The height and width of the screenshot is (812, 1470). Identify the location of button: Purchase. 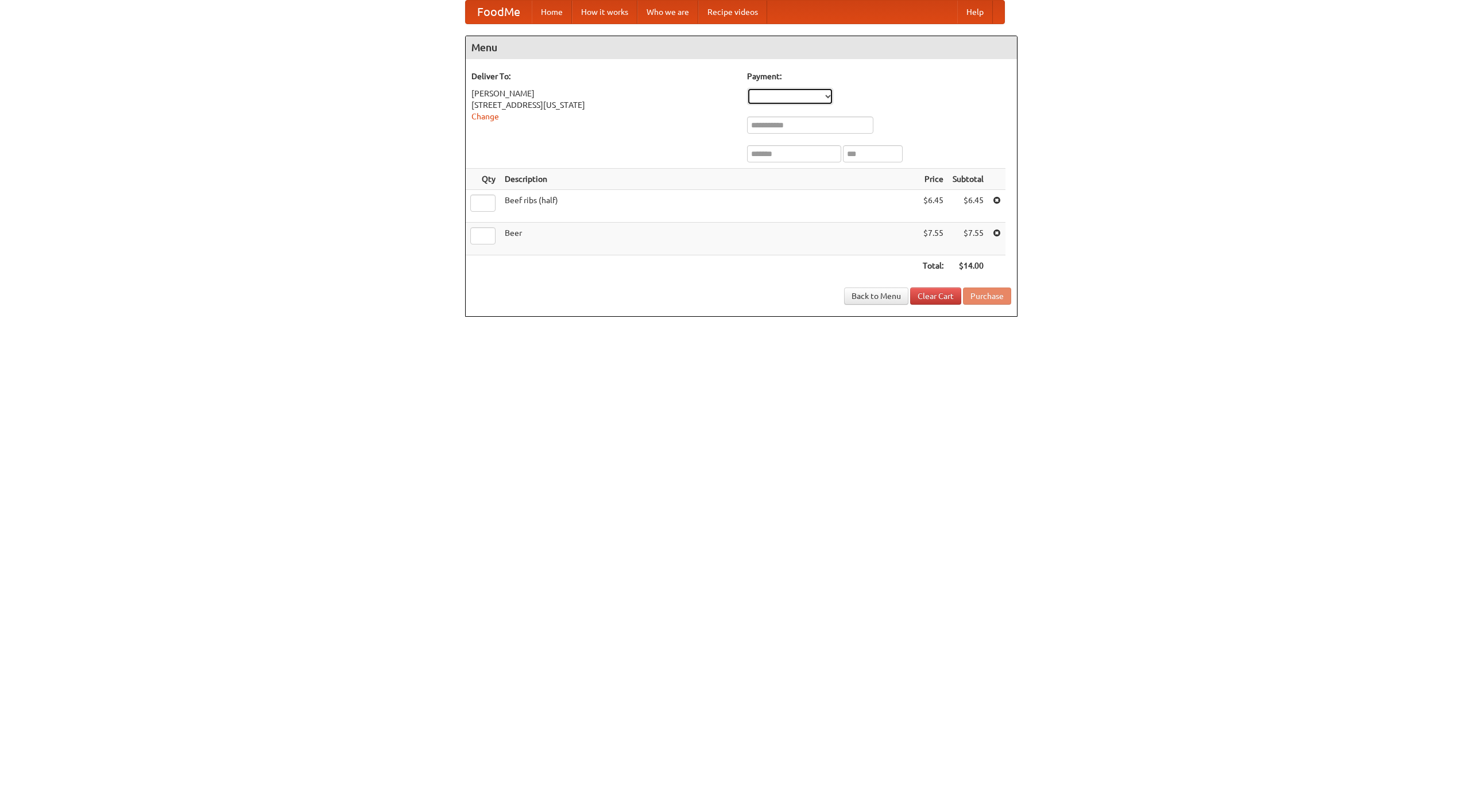
(987, 296).